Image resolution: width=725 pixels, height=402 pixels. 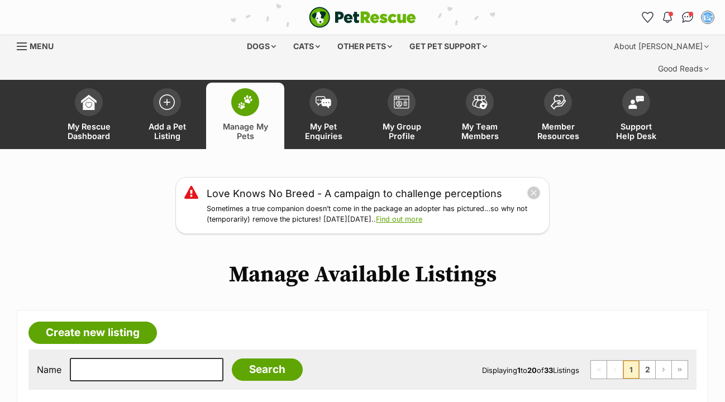 I want to click on span: My Pet Enquiries, so click(x=323, y=131).